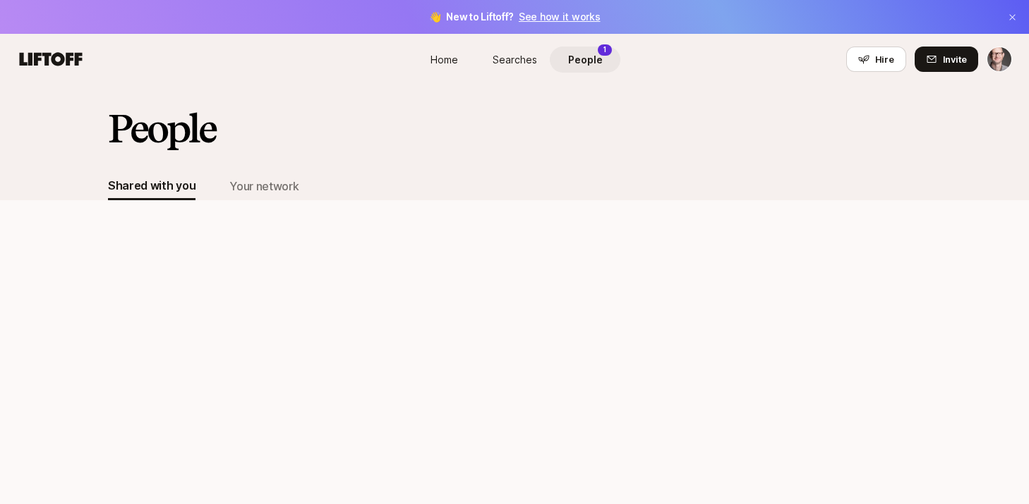 This screenshot has height=504, width=1029. What do you see at coordinates (884, 59) in the screenshot?
I see `span: Hire` at bounding box center [884, 59].